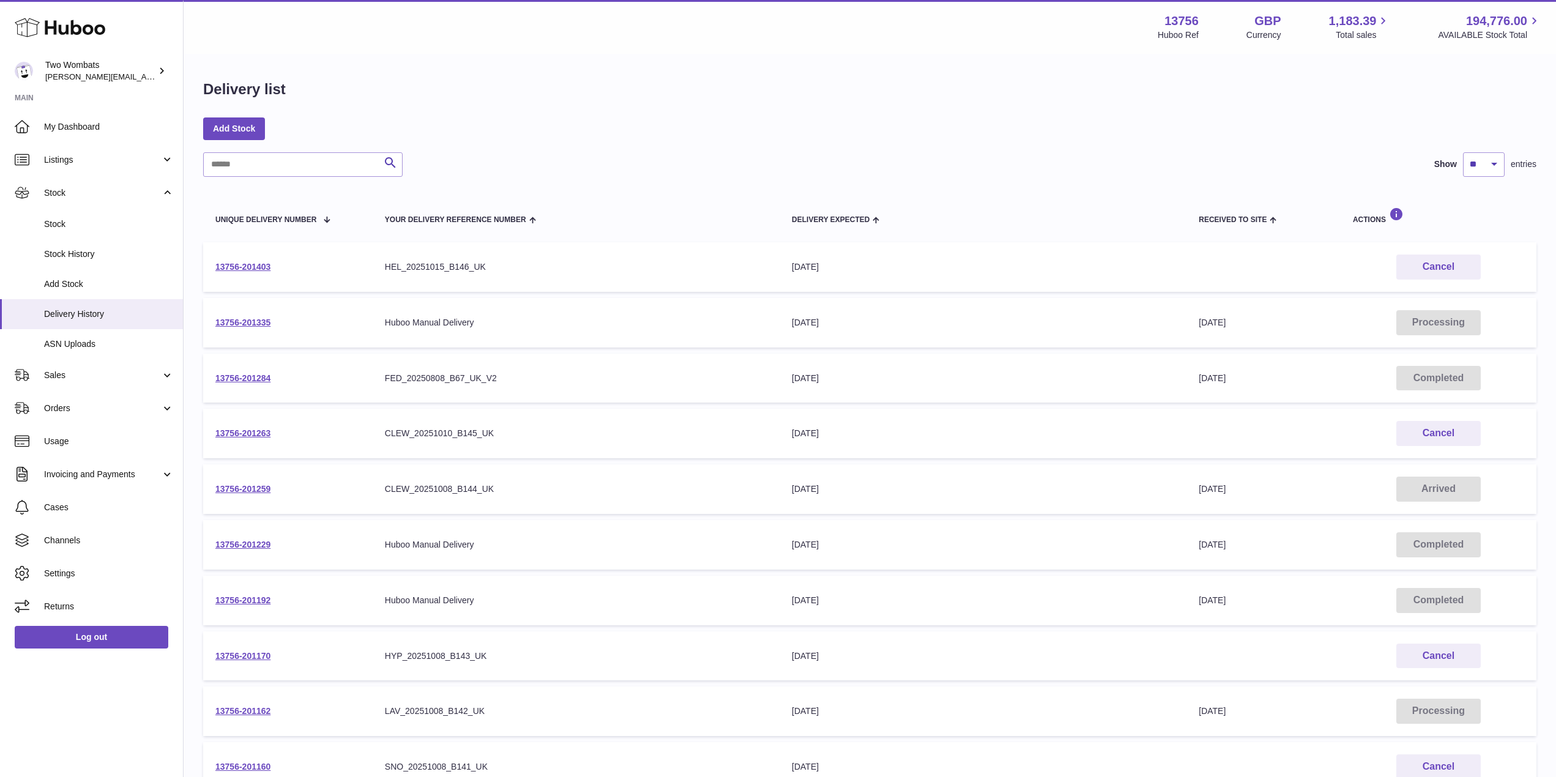 This screenshot has width=1556, height=777. I want to click on span: Orders, so click(102, 408).